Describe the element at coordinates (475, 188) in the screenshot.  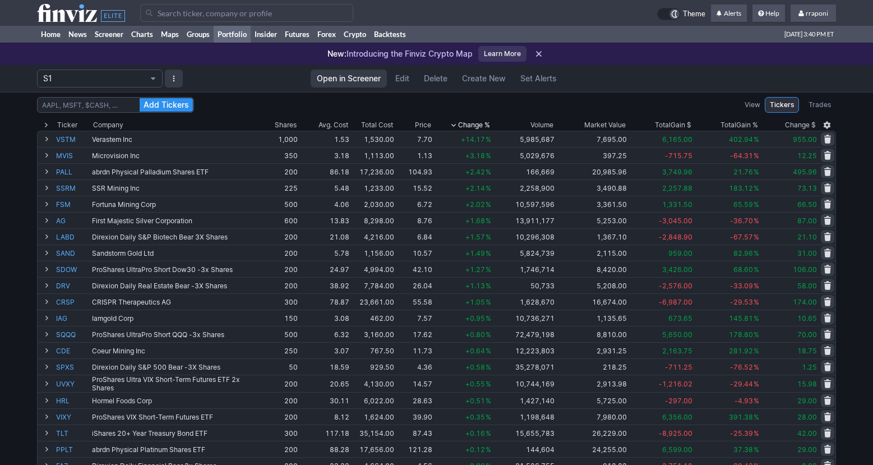
I see `span: +2.14` at that location.